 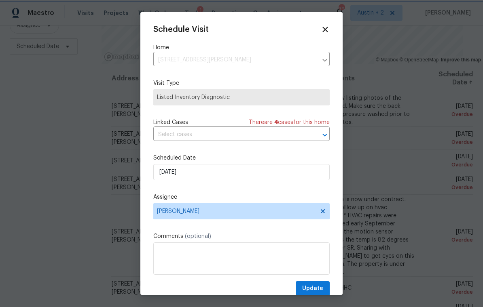 What do you see at coordinates (289, 122) in the screenshot?
I see `span: There are case s for this home` at bounding box center [289, 122].